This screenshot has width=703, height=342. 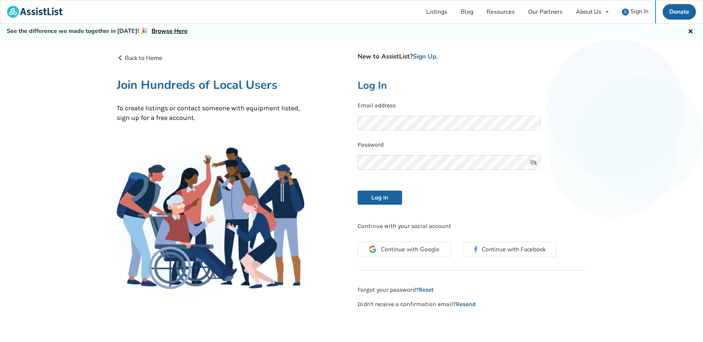 What do you see at coordinates (635, 12) in the screenshot?
I see `a: user icon Sign In` at bounding box center [635, 12].